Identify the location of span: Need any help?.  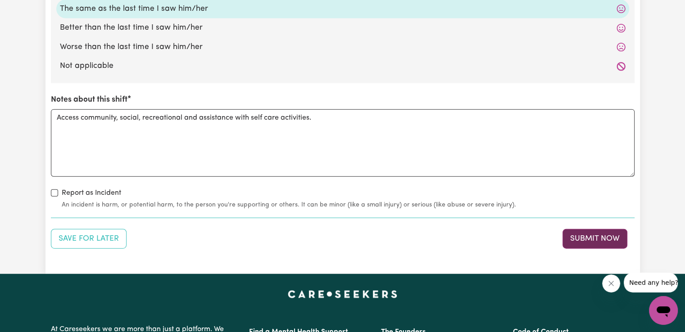
(30, 10).